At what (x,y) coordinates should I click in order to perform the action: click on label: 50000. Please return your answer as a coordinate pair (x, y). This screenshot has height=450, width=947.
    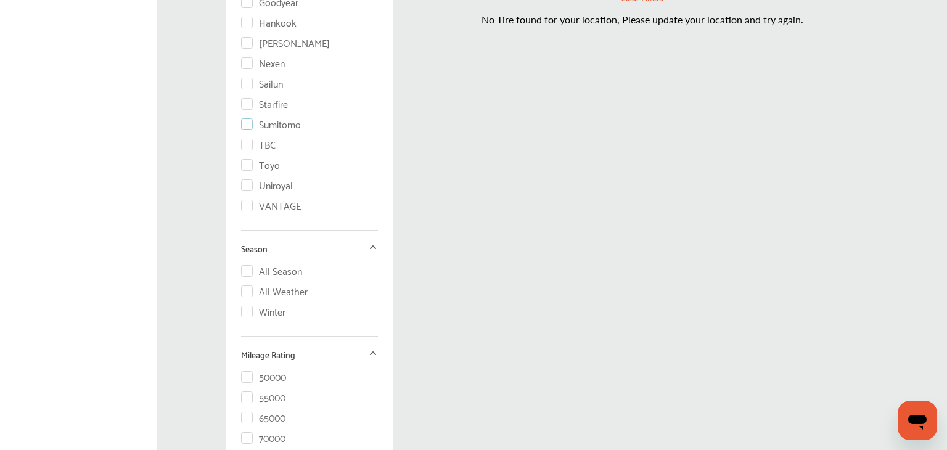
    Looking at the image, I should click on (264, 376).